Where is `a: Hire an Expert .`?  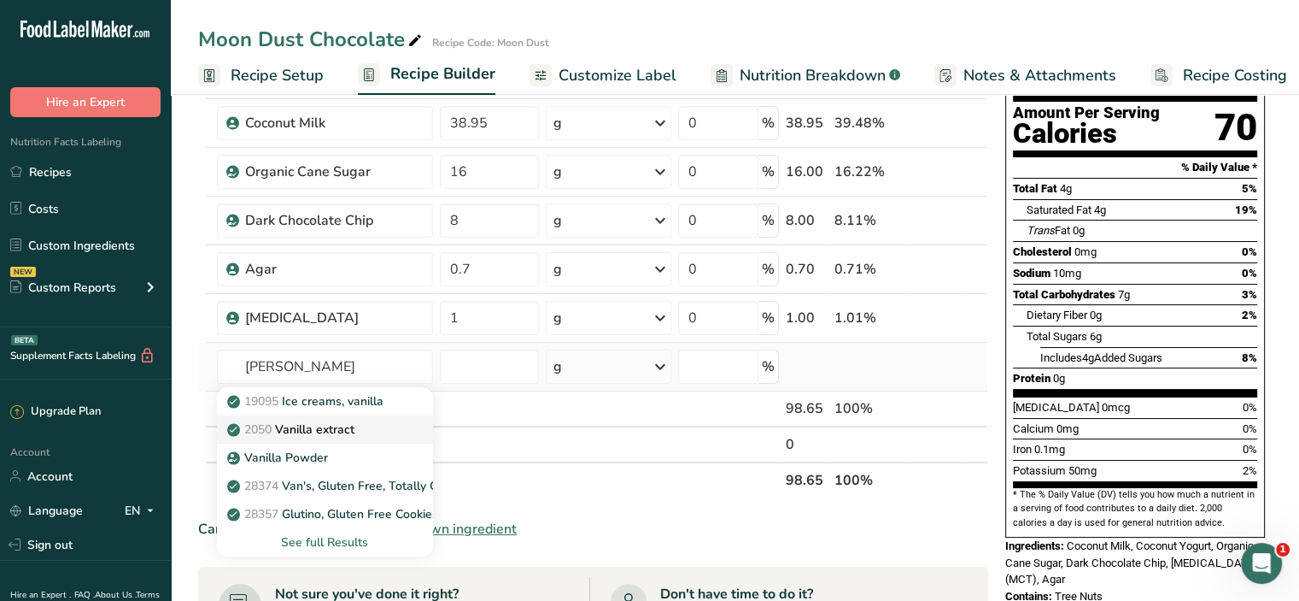 a: Hire an Expert . is located at coordinates (40, 595).